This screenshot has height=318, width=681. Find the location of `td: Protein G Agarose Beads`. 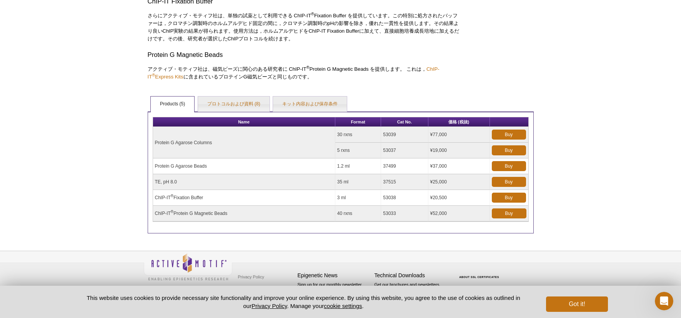

td: Protein G Agarose Beads is located at coordinates (244, 166).